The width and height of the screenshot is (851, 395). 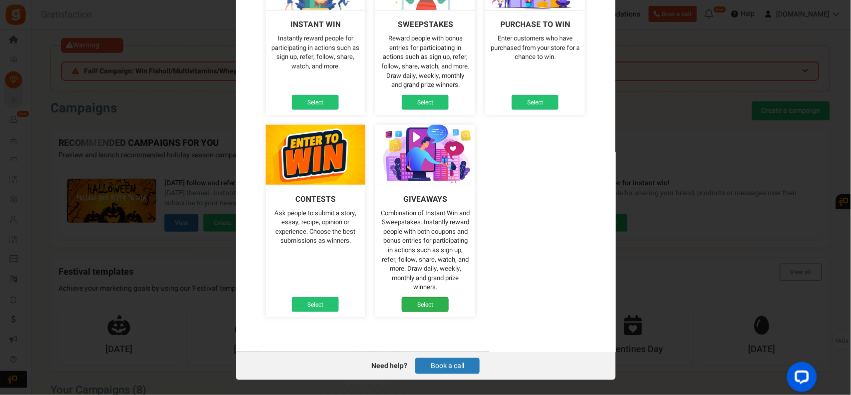 What do you see at coordinates (425, 199) in the screenshot?
I see `h4: Giveaways` at bounding box center [425, 199].